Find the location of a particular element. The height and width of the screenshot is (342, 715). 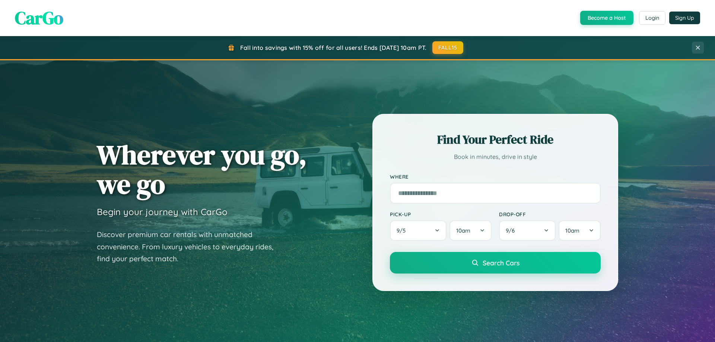

label: Where is located at coordinates (495, 176).